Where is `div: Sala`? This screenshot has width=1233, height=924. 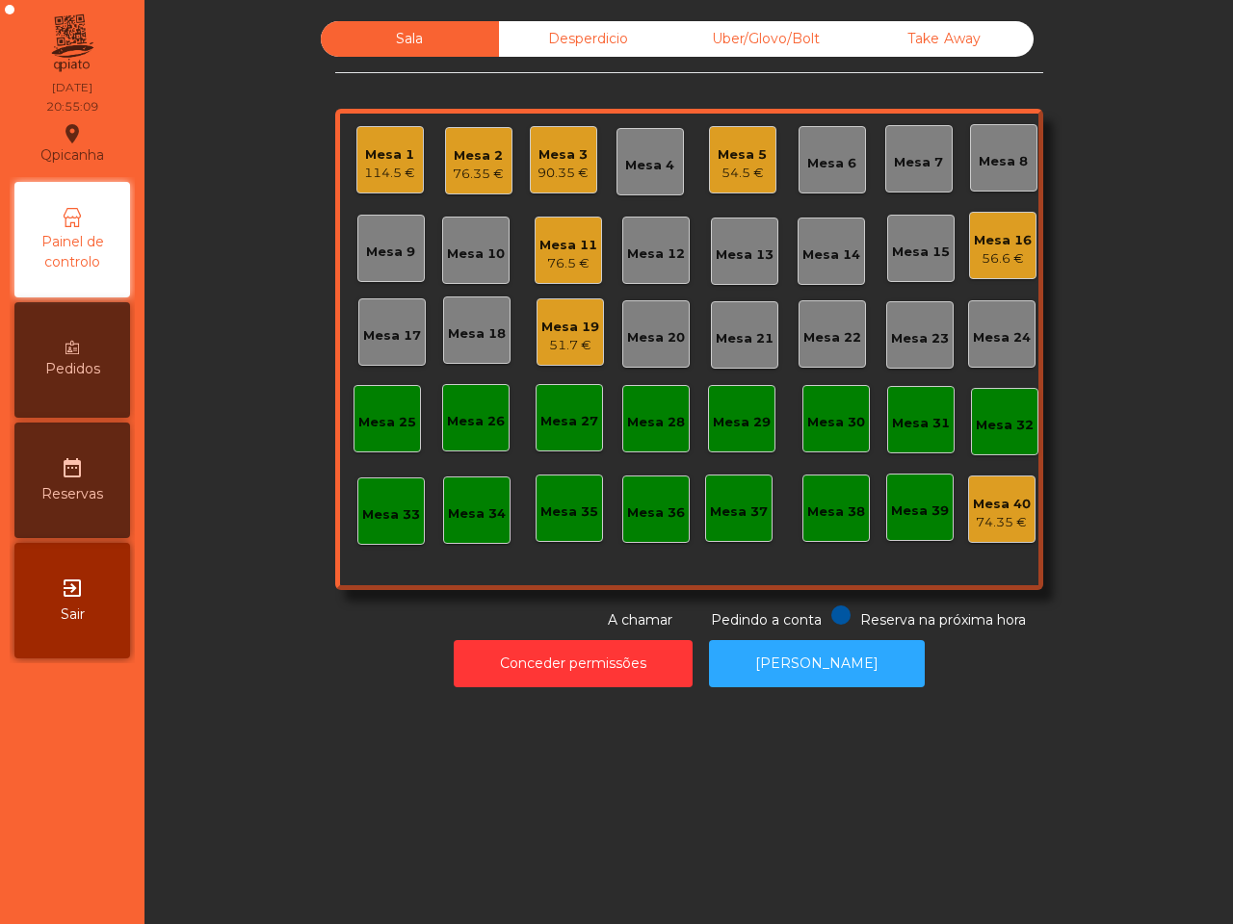 div: Sala is located at coordinates (409, 39).